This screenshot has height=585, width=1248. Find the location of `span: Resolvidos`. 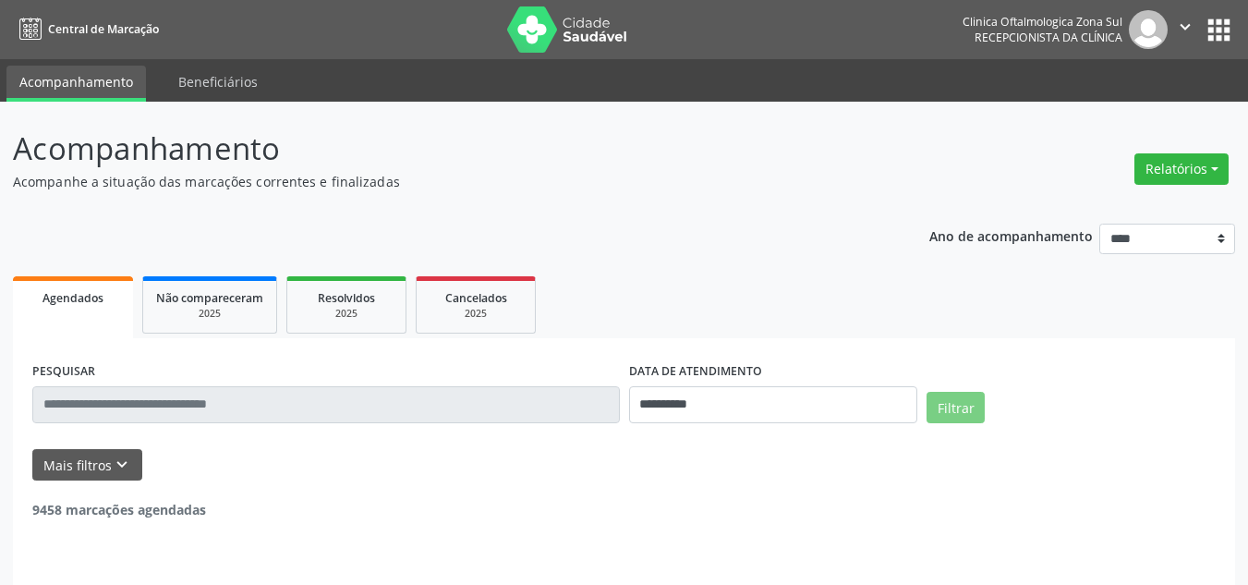

span: Resolvidos is located at coordinates (346, 297).